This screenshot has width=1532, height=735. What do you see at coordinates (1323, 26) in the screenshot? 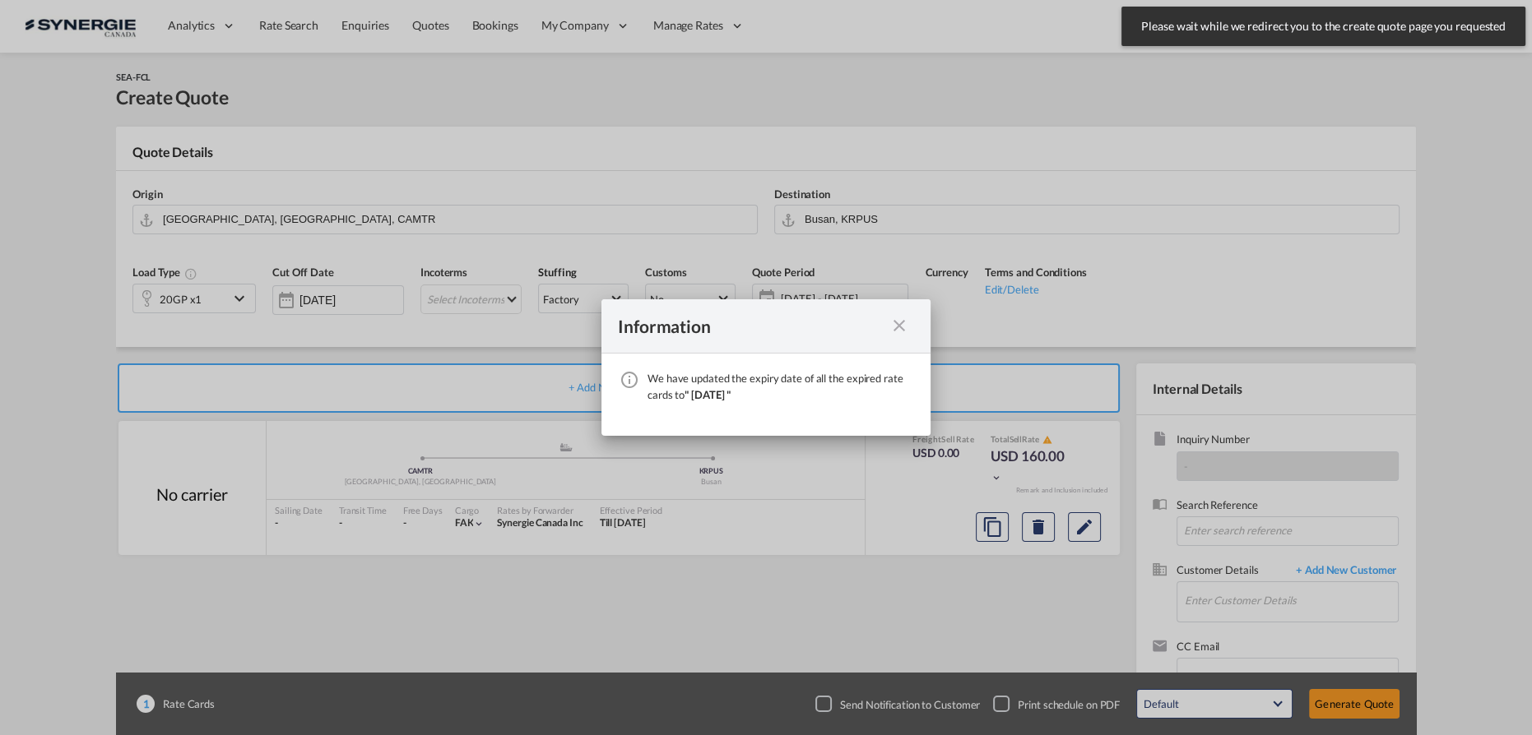
I see `span: Please wait while we redirect you to the create quote page you requested` at bounding box center [1323, 26].